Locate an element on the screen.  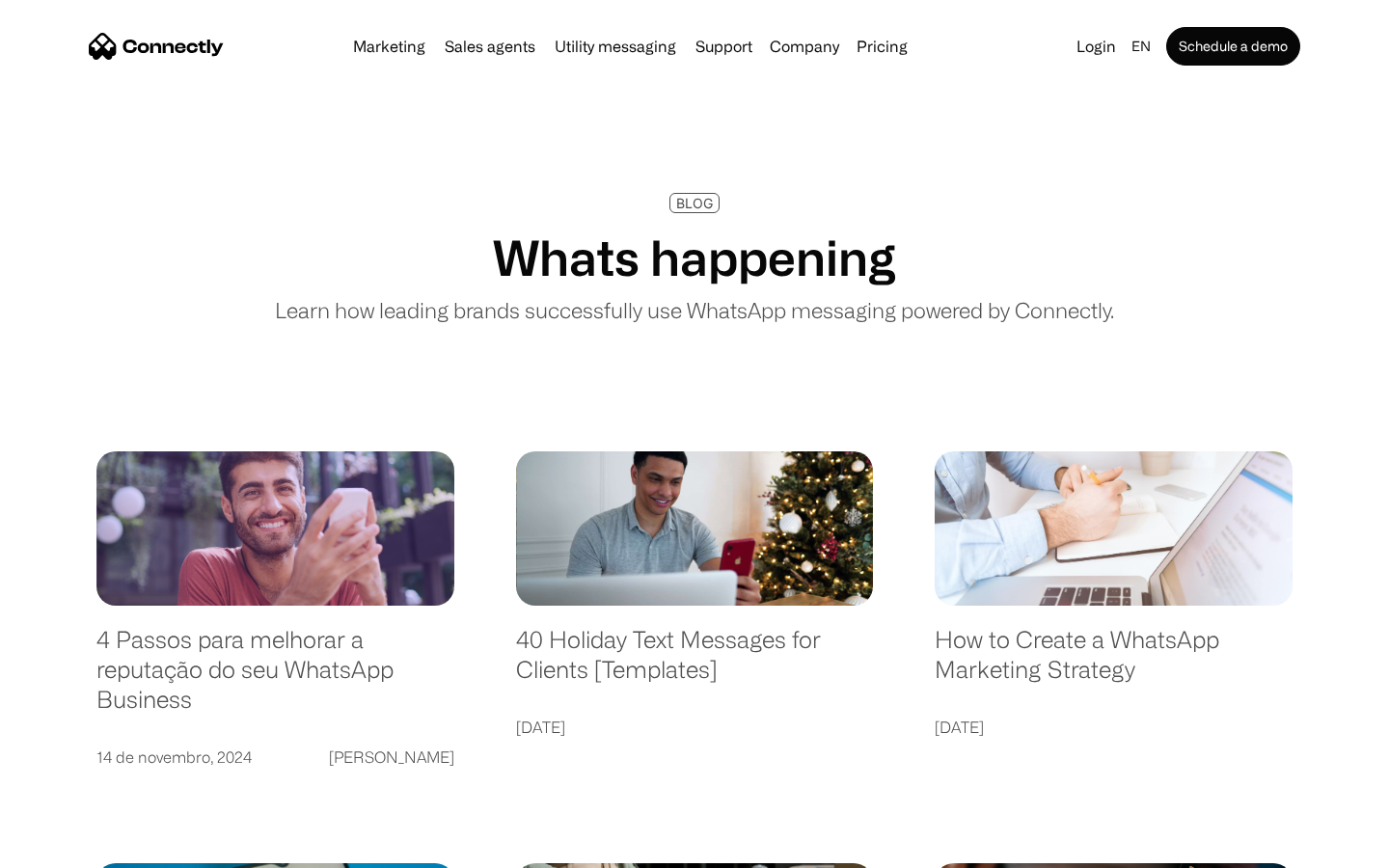
div: Company is located at coordinates (804, 46).